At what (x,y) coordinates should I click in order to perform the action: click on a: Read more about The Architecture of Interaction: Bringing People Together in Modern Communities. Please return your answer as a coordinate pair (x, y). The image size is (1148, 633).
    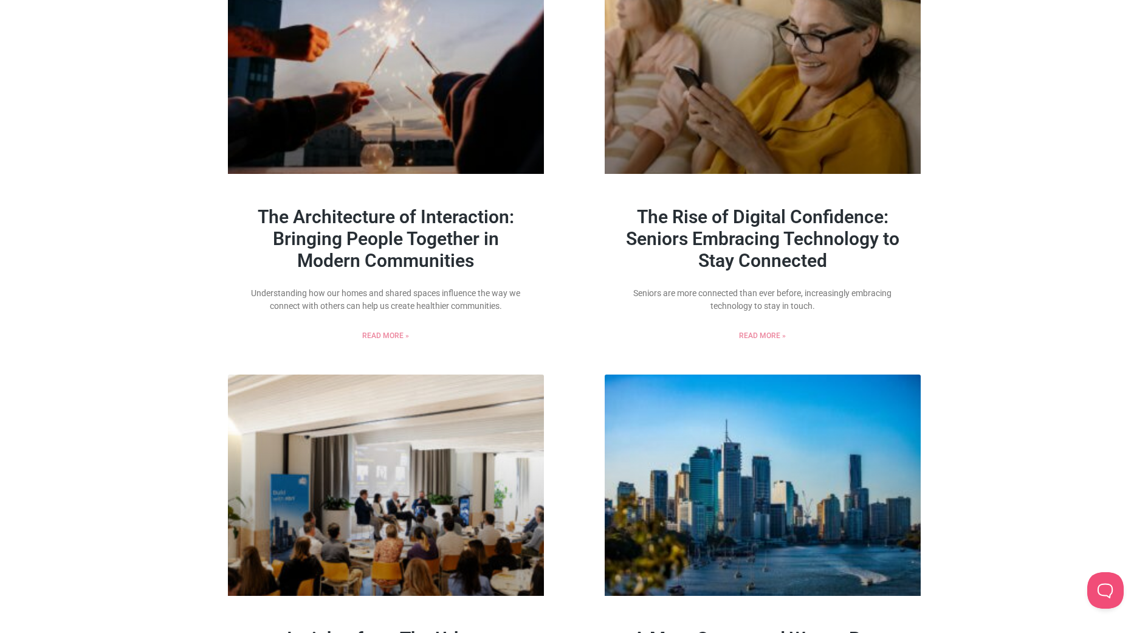
    Looking at the image, I should click on (385, 335).